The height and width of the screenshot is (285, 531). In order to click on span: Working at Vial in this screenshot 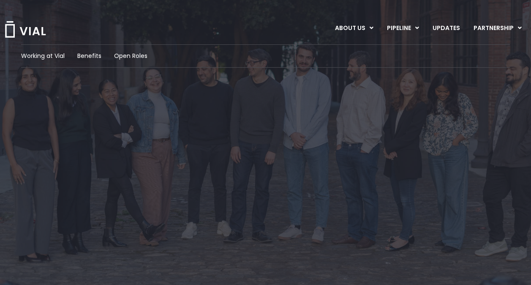, I will do `click(43, 56)`.